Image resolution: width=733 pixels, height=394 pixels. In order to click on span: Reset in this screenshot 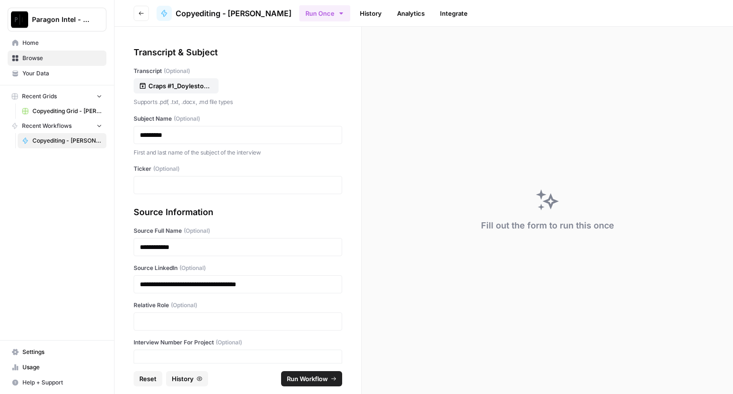, I will do `click(148, 379)`.